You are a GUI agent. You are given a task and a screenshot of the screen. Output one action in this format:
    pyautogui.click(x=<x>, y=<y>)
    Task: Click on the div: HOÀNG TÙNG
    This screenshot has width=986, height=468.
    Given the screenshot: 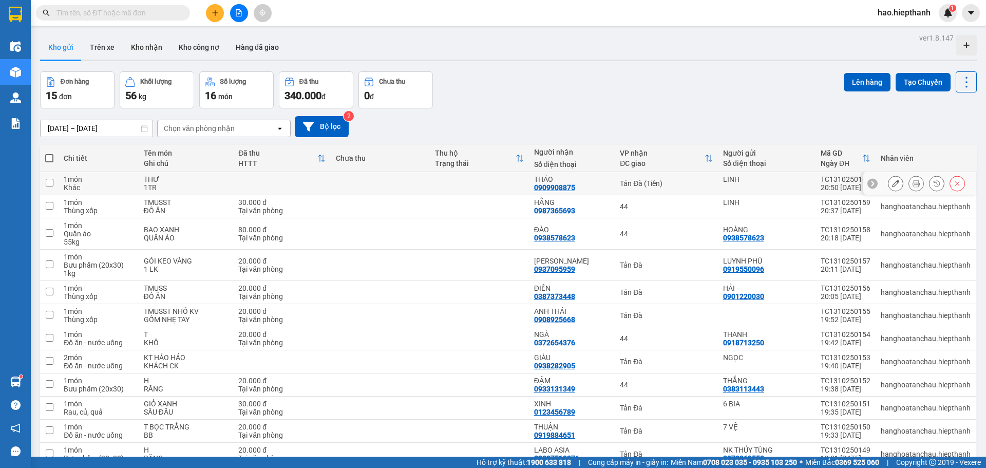 What is the action you would take?
    pyautogui.click(x=572, y=261)
    